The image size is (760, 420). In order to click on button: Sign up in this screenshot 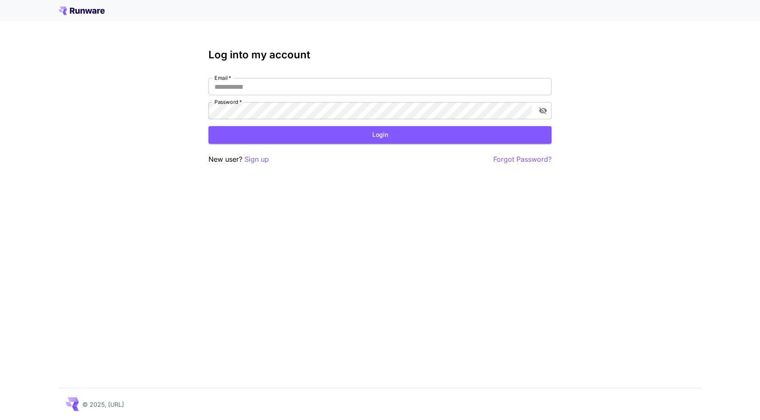, I will do `click(257, 159)`.